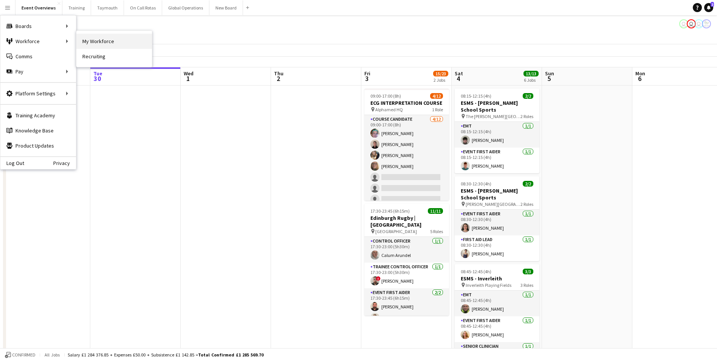 This screenshot has height=361, width=717. Describe the element at coordinates (367, 78) in the screenshot. I see `span: 3` at that location.